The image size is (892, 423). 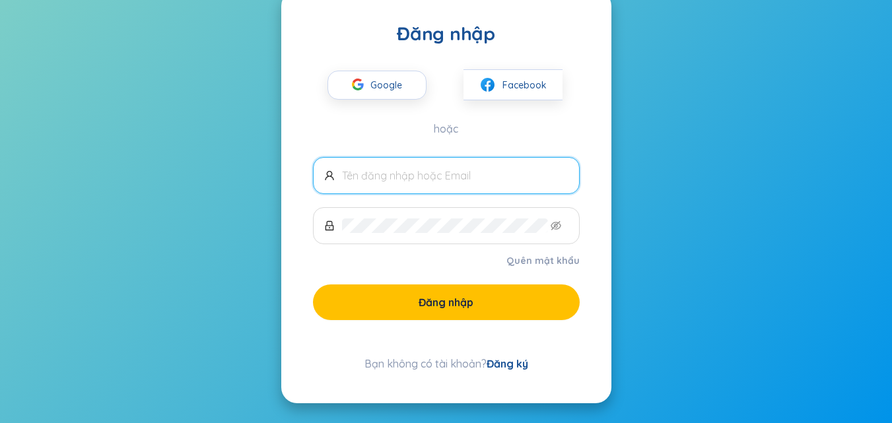 What do you see at coordinates (386, 85) in the screenshot?
I see `font: Google` at bounding box center [386, 85].